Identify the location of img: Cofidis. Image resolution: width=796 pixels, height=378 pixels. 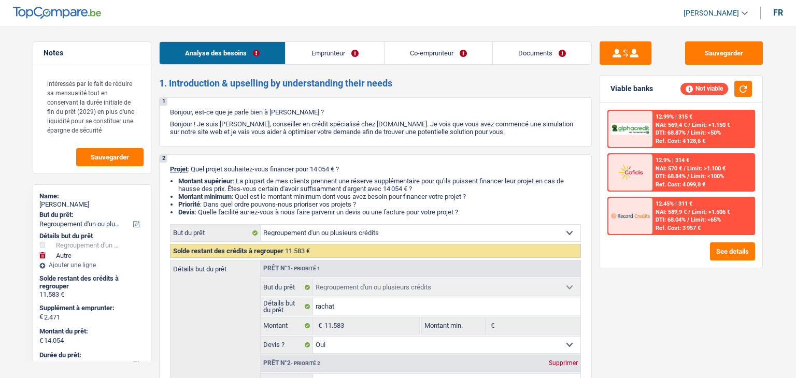
(630, 172).